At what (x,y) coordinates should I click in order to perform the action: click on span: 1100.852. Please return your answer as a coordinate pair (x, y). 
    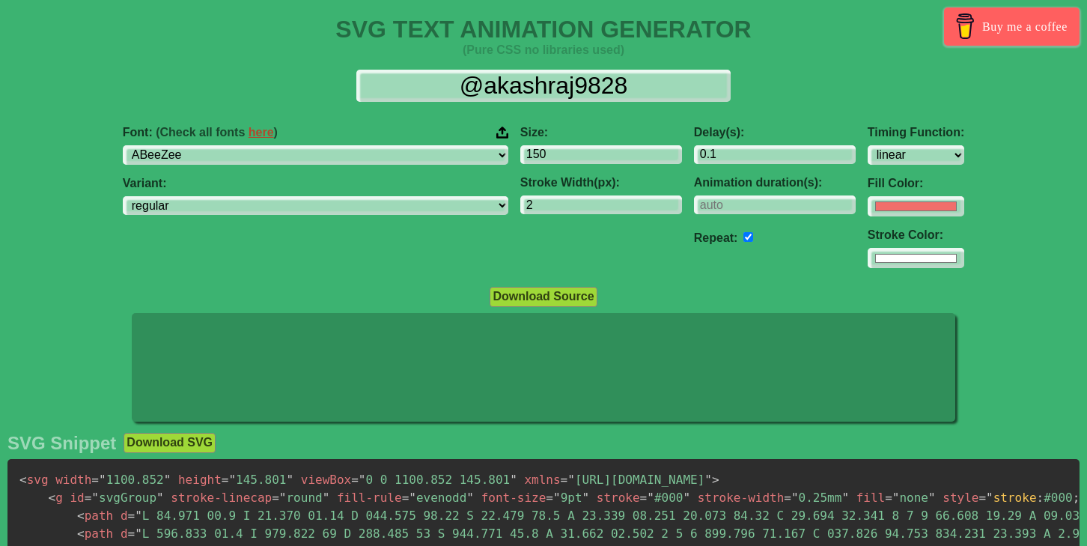
    Looking at the image, I should click on (131, 479).